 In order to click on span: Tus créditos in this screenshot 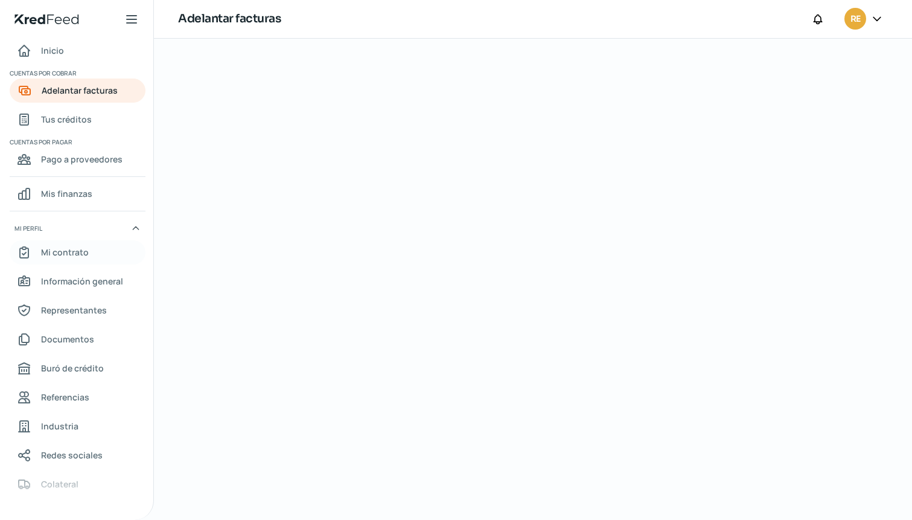, I will do `click(66, 119)`.